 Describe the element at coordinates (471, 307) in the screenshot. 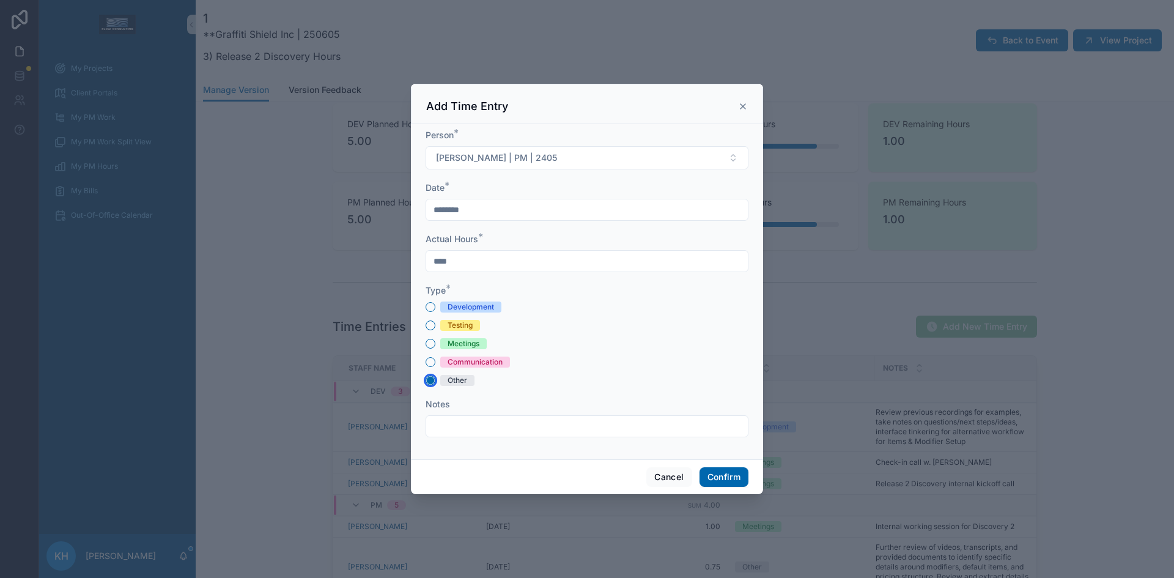

I see `div: Development` at that location.